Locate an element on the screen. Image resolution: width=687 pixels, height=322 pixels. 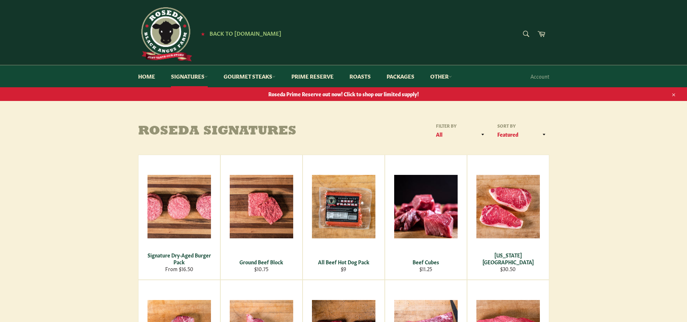
a: Packages is located at coordinates (401, 76).